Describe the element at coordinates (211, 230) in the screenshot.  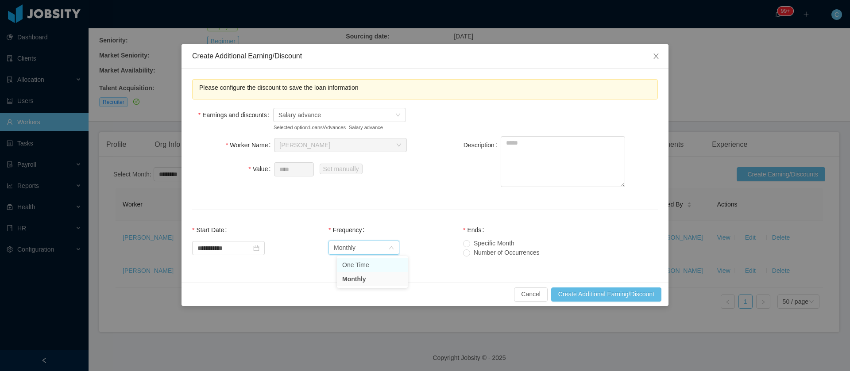
I see `label: Start Date` at that location.